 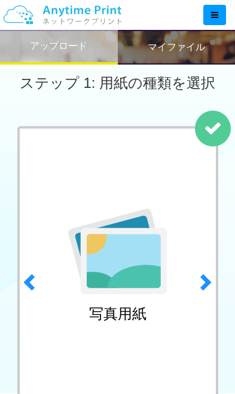 What do you see at coordinates (118, 314) in the screenshot?
I see `h2: 写真用紙` at bounding box center [118, 314].